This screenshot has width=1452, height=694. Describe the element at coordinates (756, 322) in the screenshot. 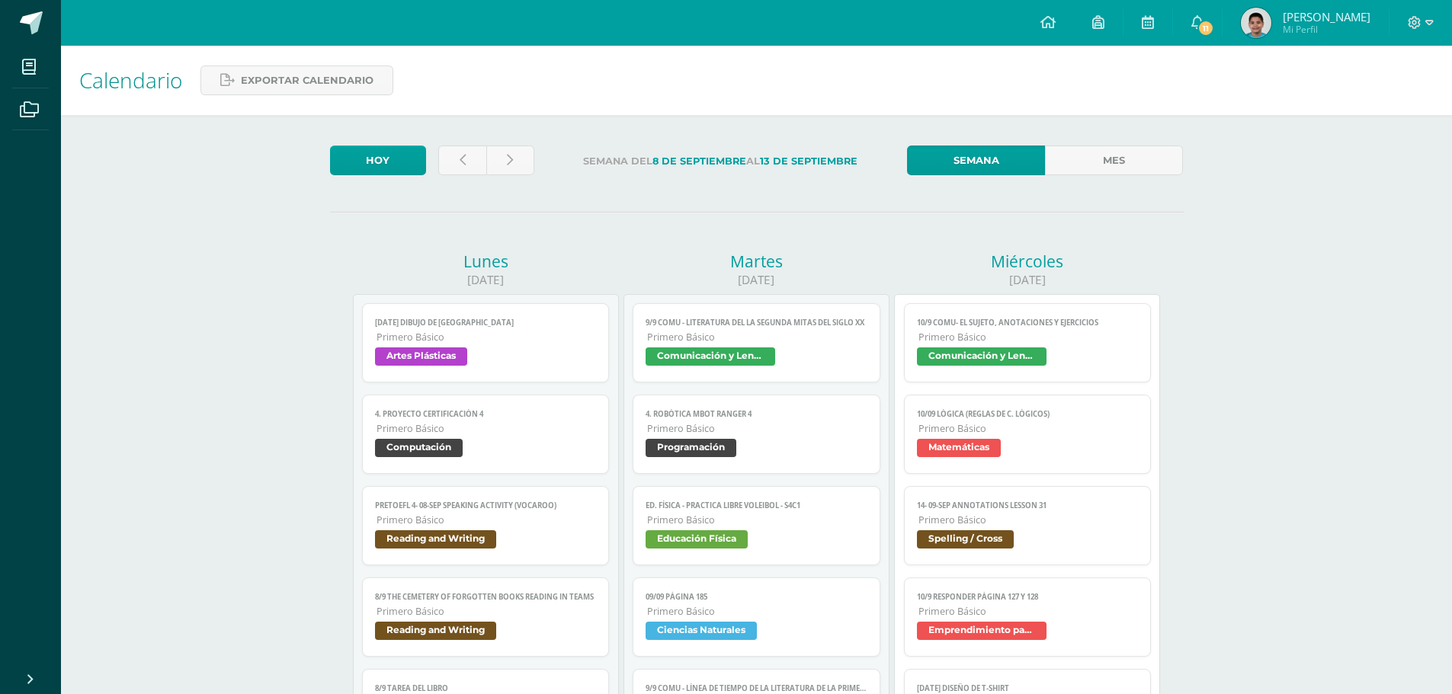

I see `span: 9/9 COMU - Literatura del la segunda mitas del siglo XX` at that location.